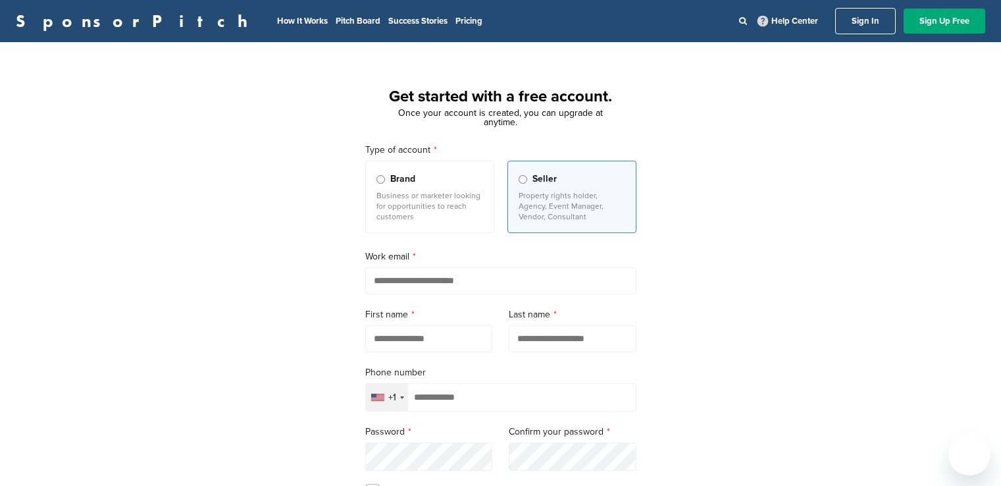 This screenshot has width=1001, height=486. Describe the element at coordinates (430, 206) in the screenshot. I see `p: Business or marketer looking for opportunities to reach customers` at that location.